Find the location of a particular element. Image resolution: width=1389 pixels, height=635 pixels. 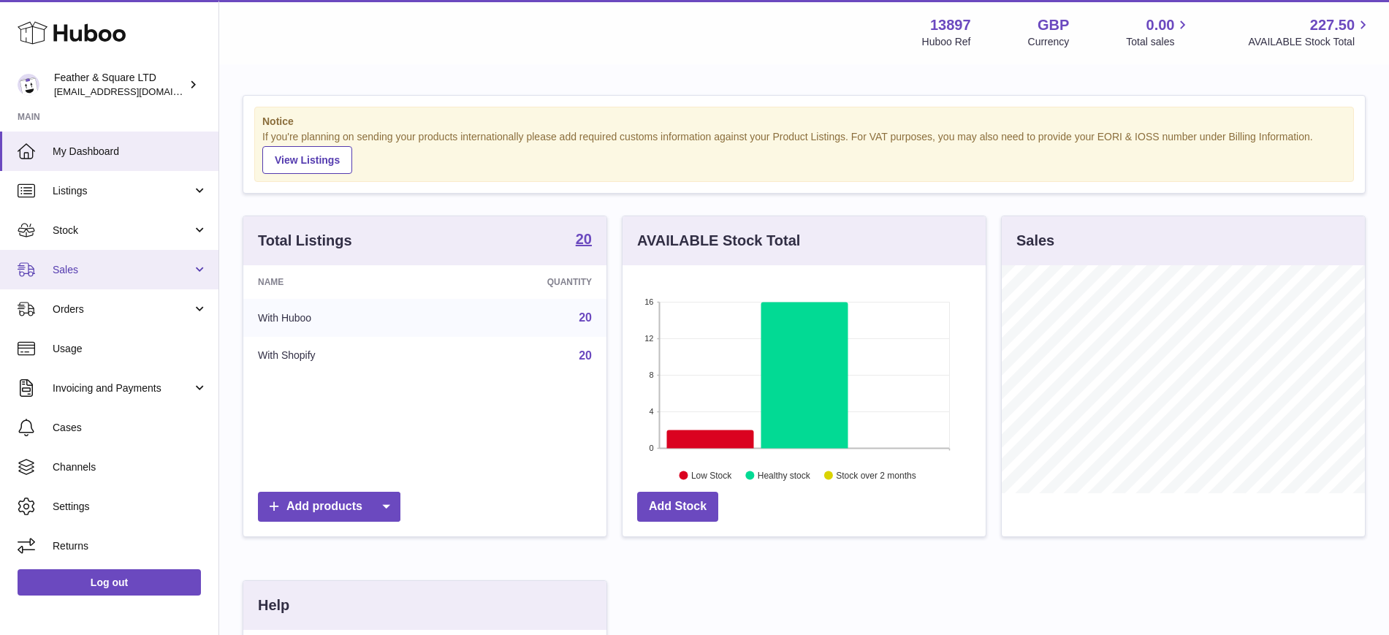

strong: 20 is located at coordinates (584, 239).